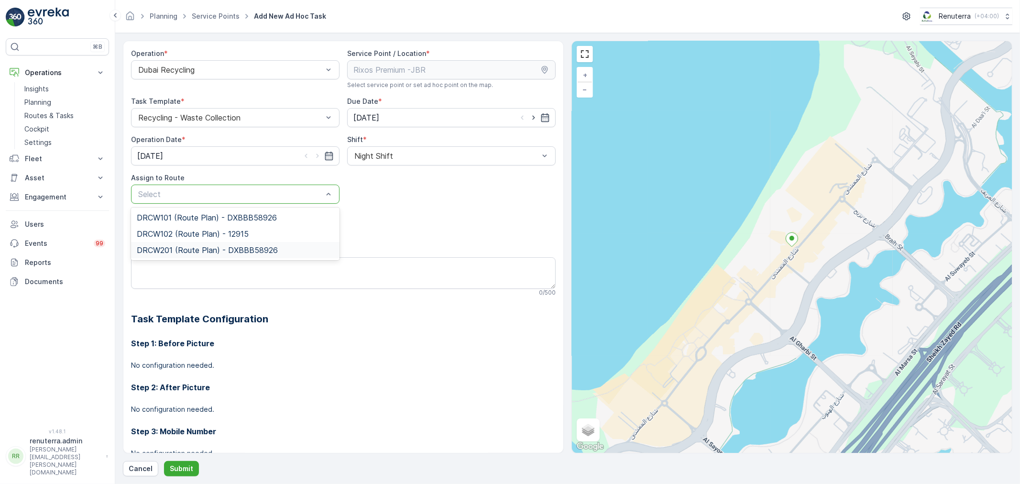 The height and width of the screenshot is (484, 1020). I want to click on p: Events, so click(56, 243).